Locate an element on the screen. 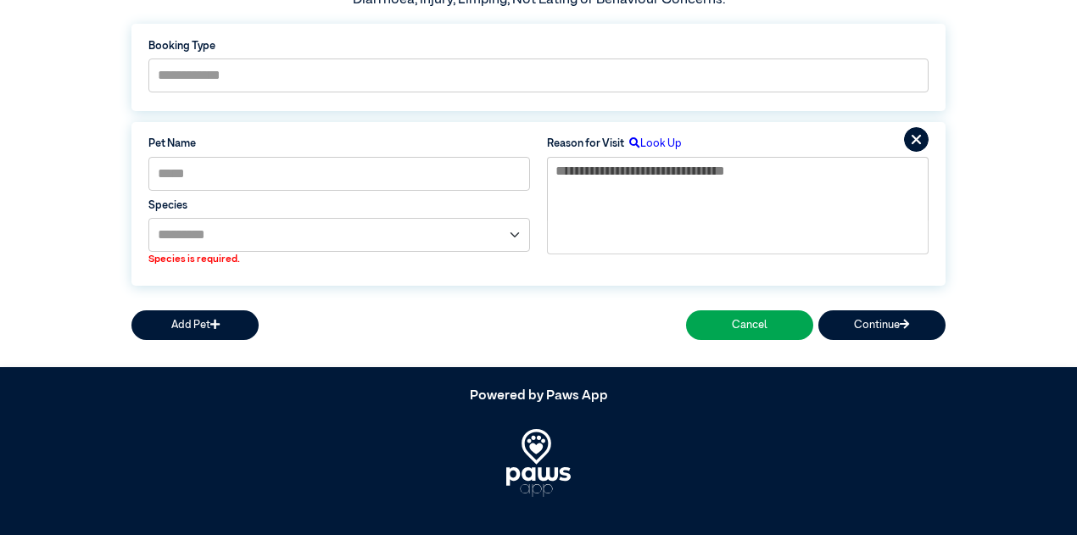 Image resolution: width=1077 pixels, height=535 pixels. label: Species is required. is located at coordinates (339, 259).